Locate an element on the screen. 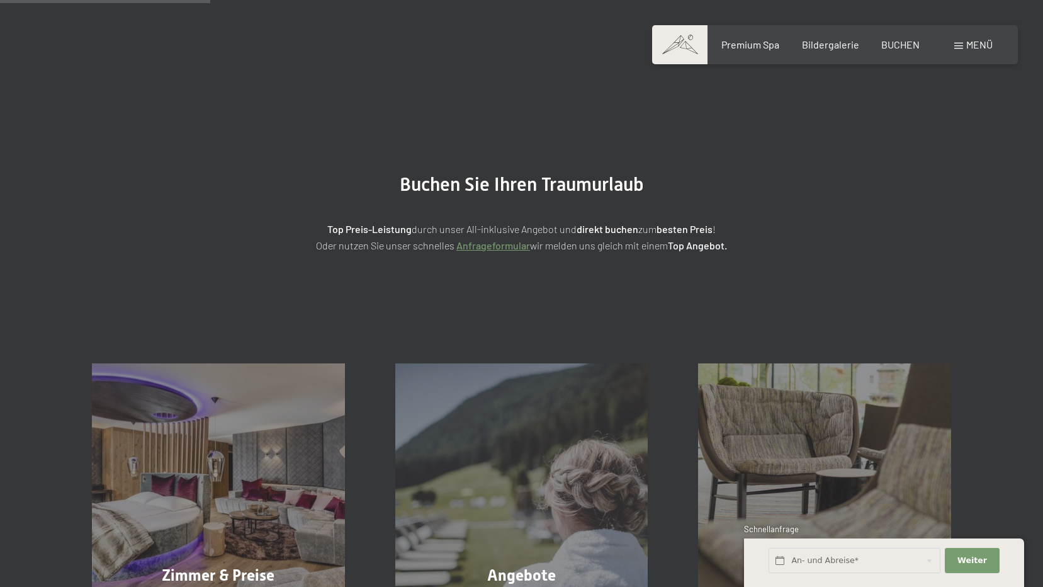 Image resolution: width=1043 pixels, height=587 pixels. span: BUCHEN is located at coordinates (900, 44).